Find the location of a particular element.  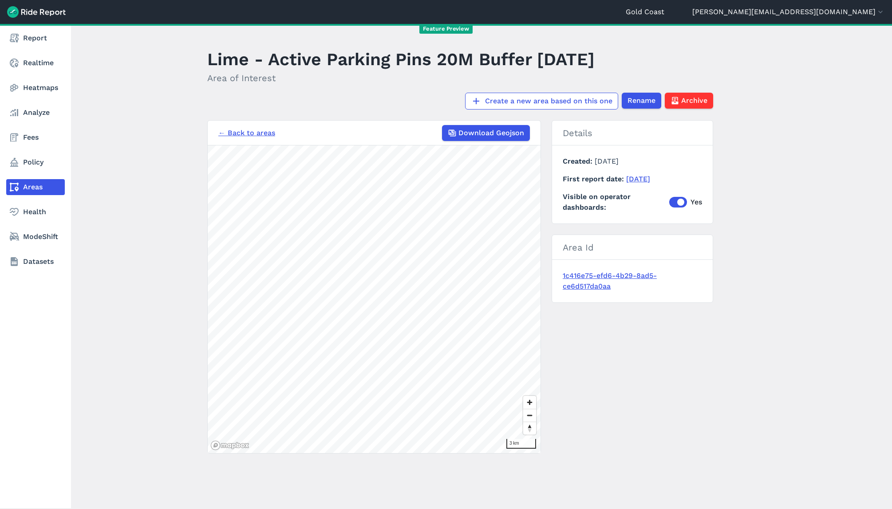

div: 3 km is located at coordinates (521, 444).